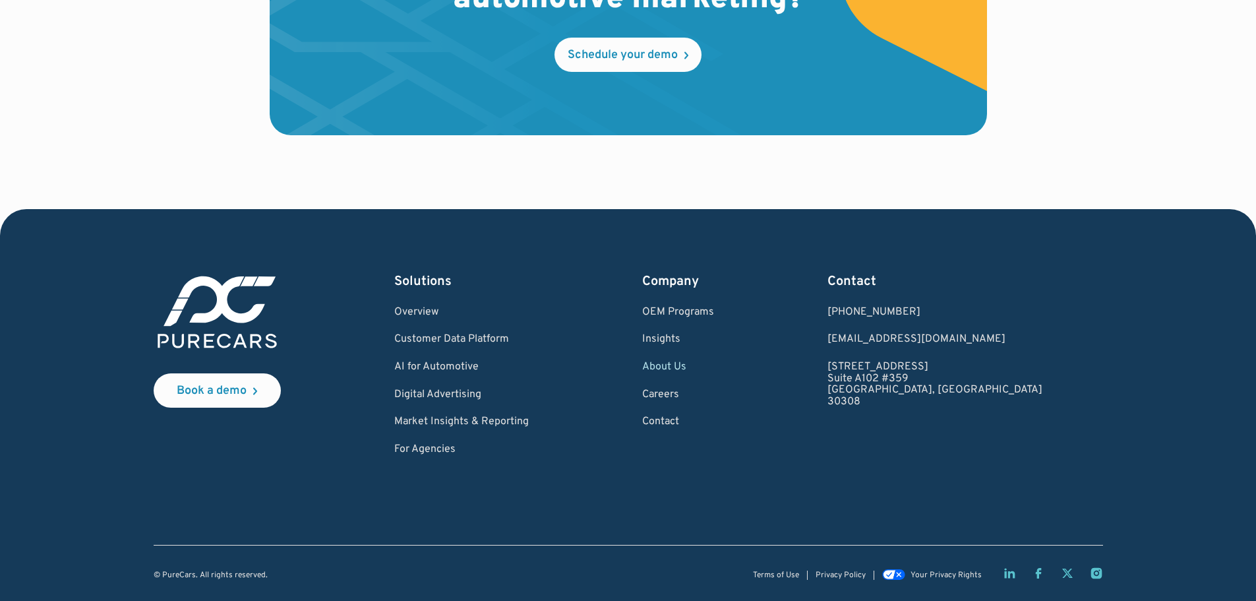 This screenshot has width=1256, height=601. I want to click on a: AI for Automotive, so click(462, 367).